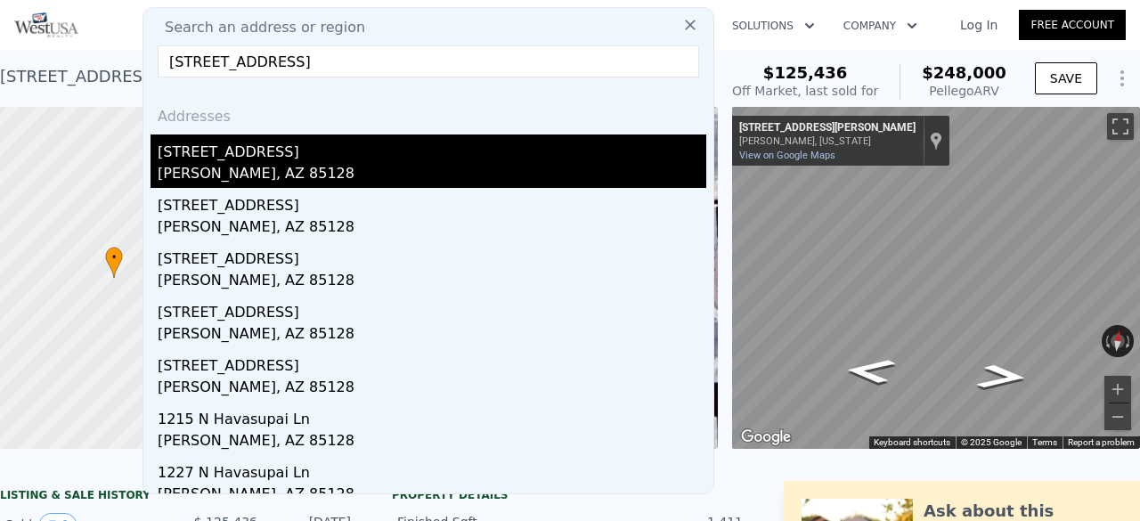 This screenshot has height=521, width=1140. What do you see at coordinates (964, 72) in the screenshot?
I see `span: $248,000` at bounding box center [964, 72].